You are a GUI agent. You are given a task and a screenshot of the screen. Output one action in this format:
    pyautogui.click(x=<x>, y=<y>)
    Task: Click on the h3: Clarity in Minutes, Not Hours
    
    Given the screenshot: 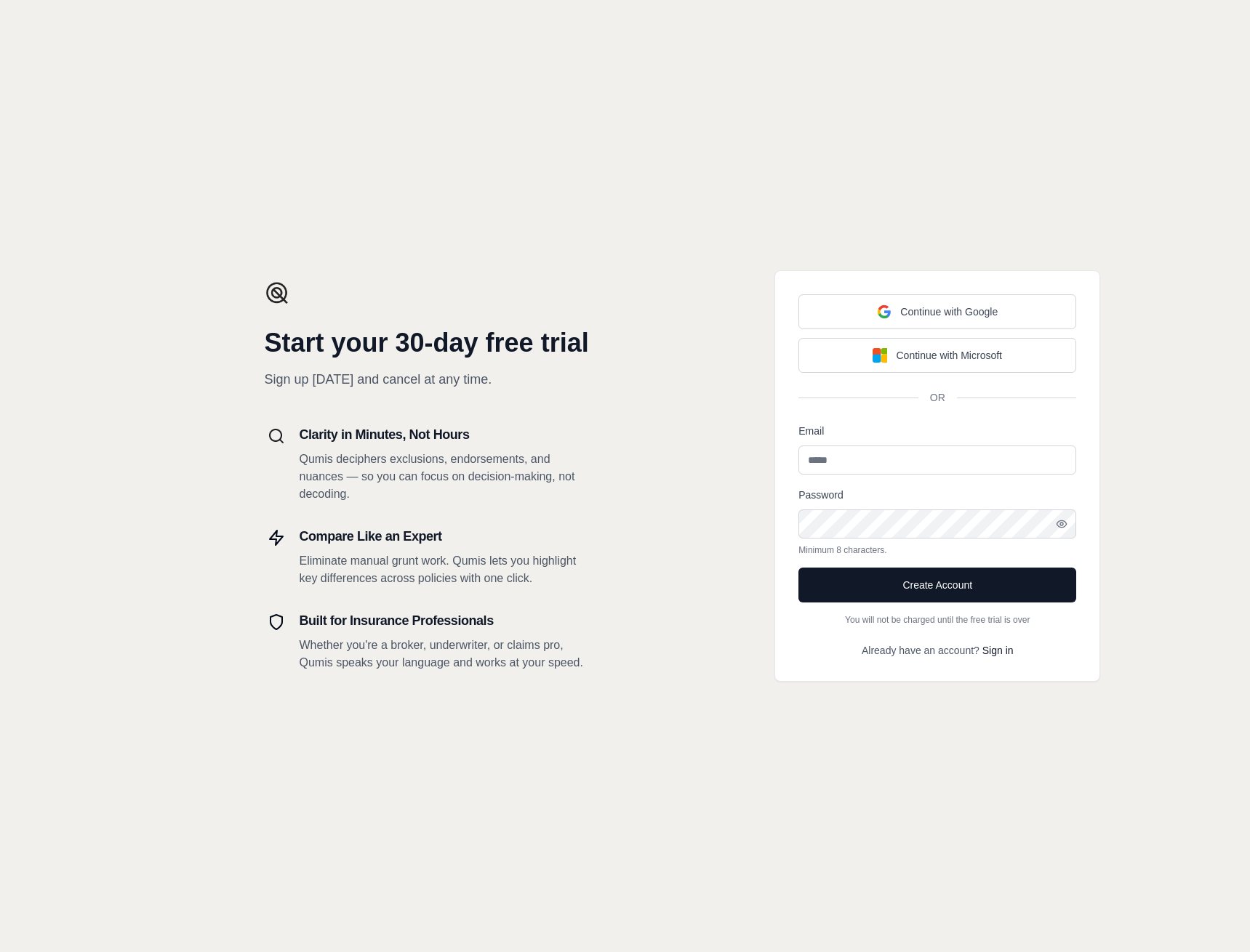 What is the action you would take?
    pyautogui.click(x=445, y=434)
    